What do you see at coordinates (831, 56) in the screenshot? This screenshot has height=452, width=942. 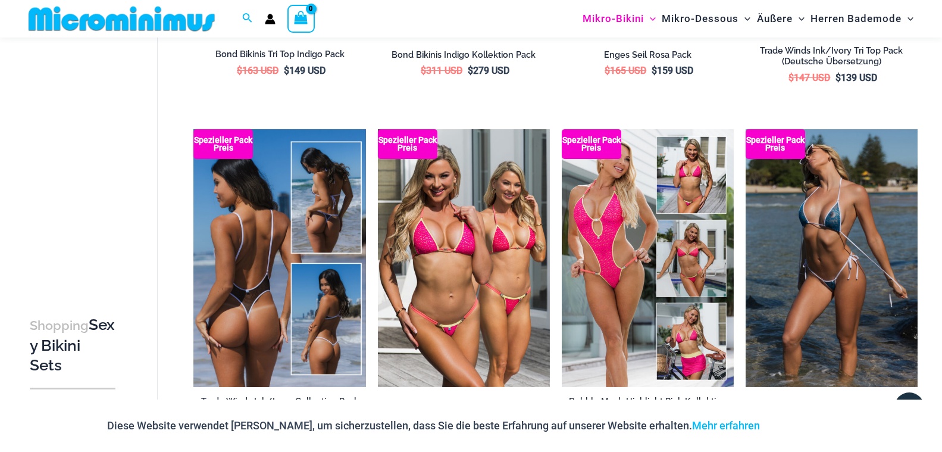 I see `h2: Trade Winds Ink/Ivory Tri Top Pack (Deutsche Übersetzung)` at bounding box center [831, 56].